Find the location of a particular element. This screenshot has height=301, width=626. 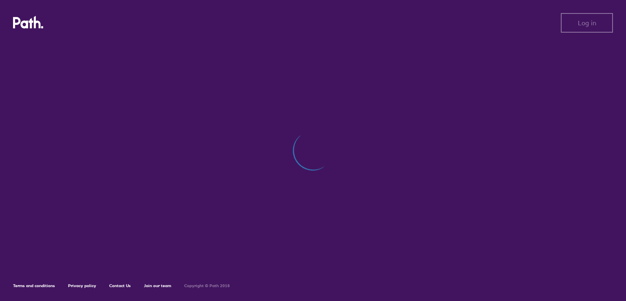

a: Join our team is located at coordinates (157, 285).